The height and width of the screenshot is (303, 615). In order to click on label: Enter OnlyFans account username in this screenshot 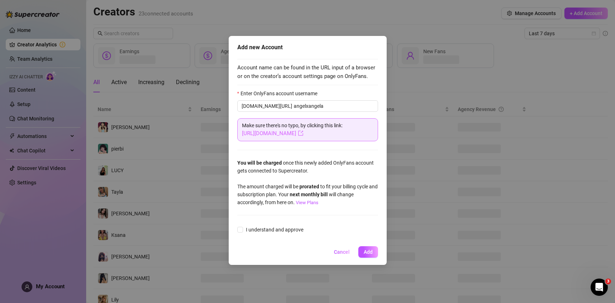, I will do `click(280, 93)`.